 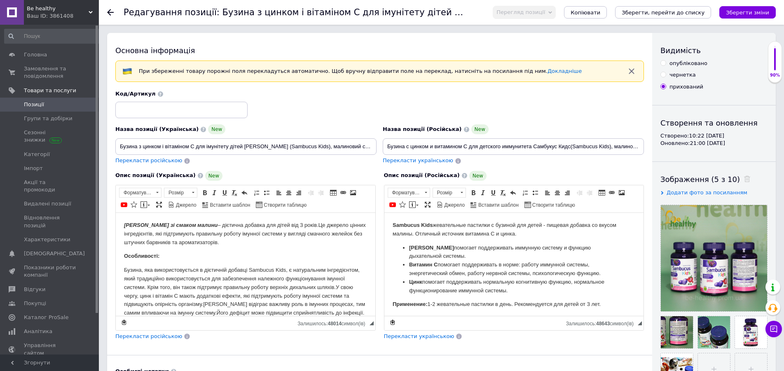 What do you see at coordinates (284, 205) in the screenshot?
I see `span: Створити таблицю` at bounding box center [284, 205].